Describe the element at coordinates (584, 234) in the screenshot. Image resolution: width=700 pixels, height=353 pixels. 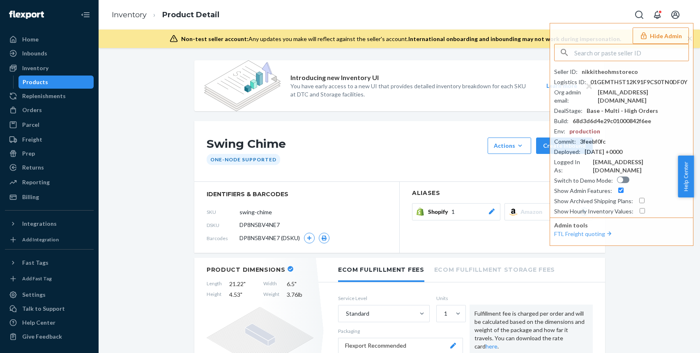
I see `a: FTL Freight quoting` at that location.